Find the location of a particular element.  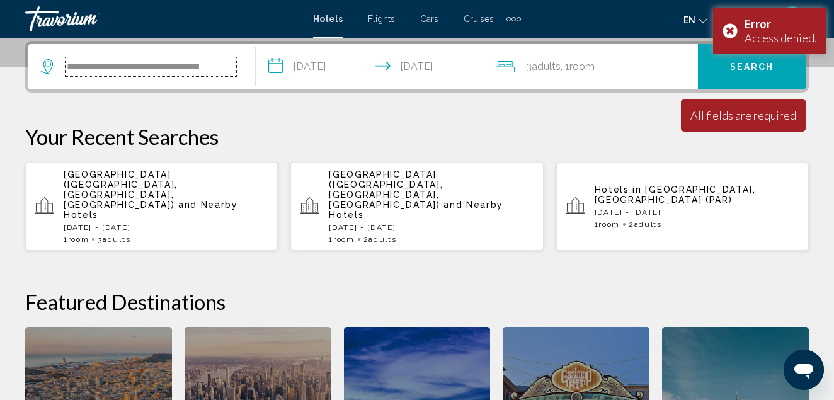

span: , 1 is located at coordinates (578, 67).